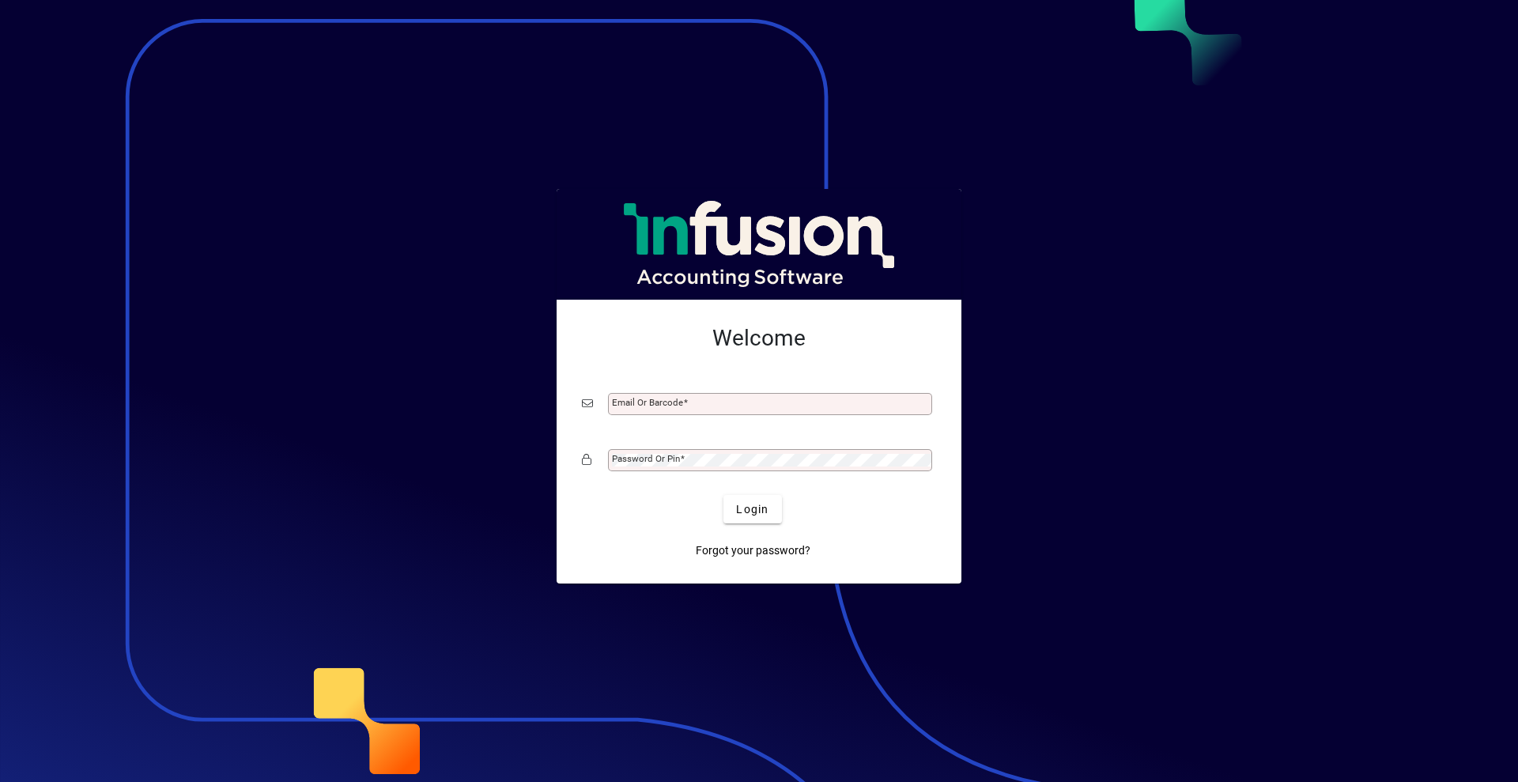 The image size is (1518, 782). Describe the element at coordinates (646, 459) in the screenshot. I see `mat-label: Password or Pin` at that location.